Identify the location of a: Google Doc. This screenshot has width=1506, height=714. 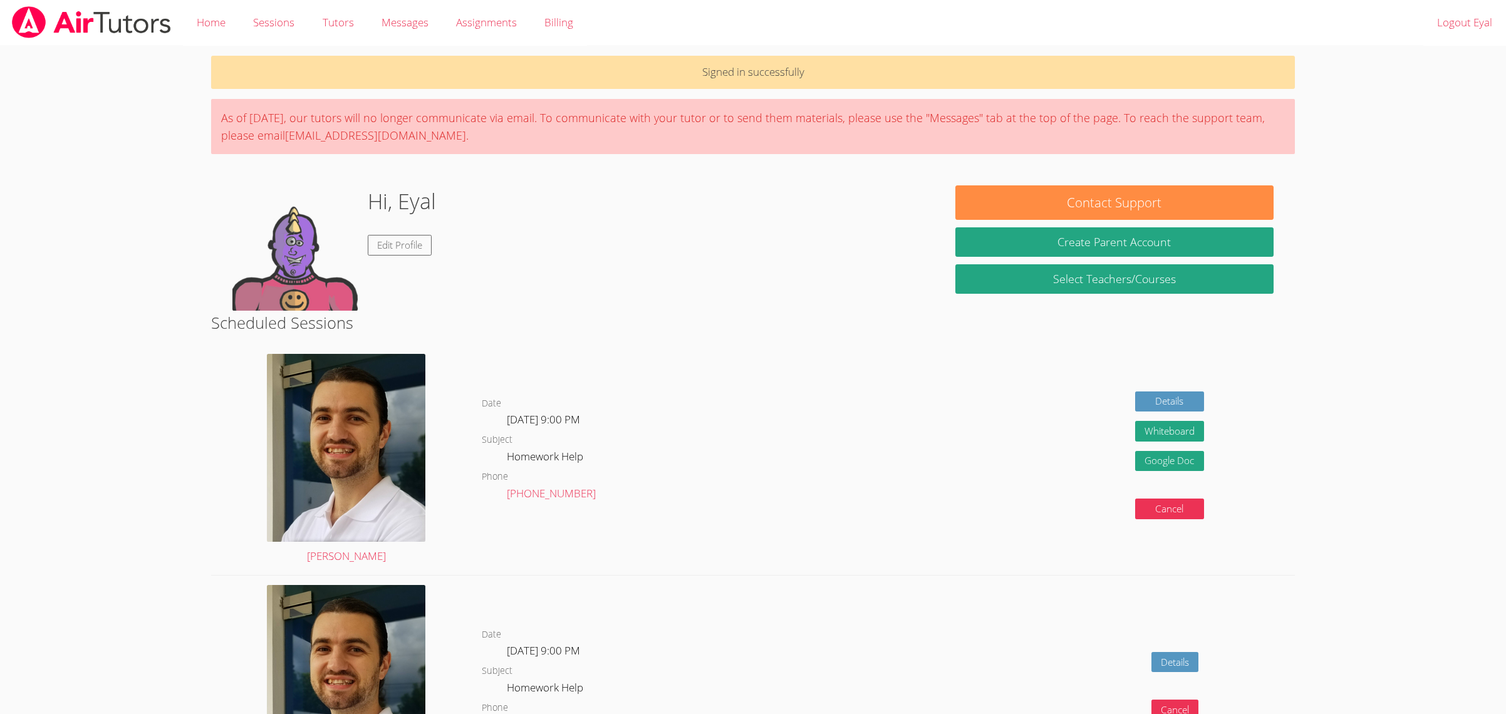
(1169, 461).